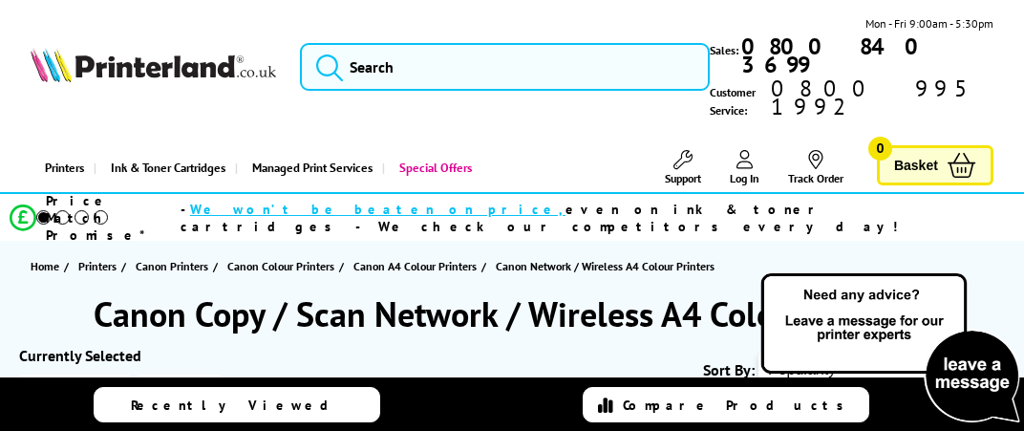 The image size is (1024, 431). I want to click on span: Support, so click(683, 178).